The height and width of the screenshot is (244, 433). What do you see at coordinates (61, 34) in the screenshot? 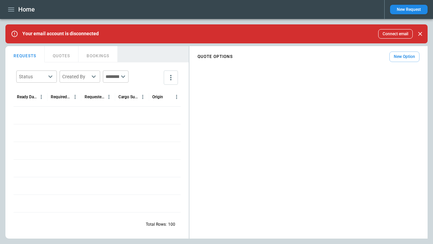
I see `p: Your email account is disconnected` at bounding box center [61, 34].